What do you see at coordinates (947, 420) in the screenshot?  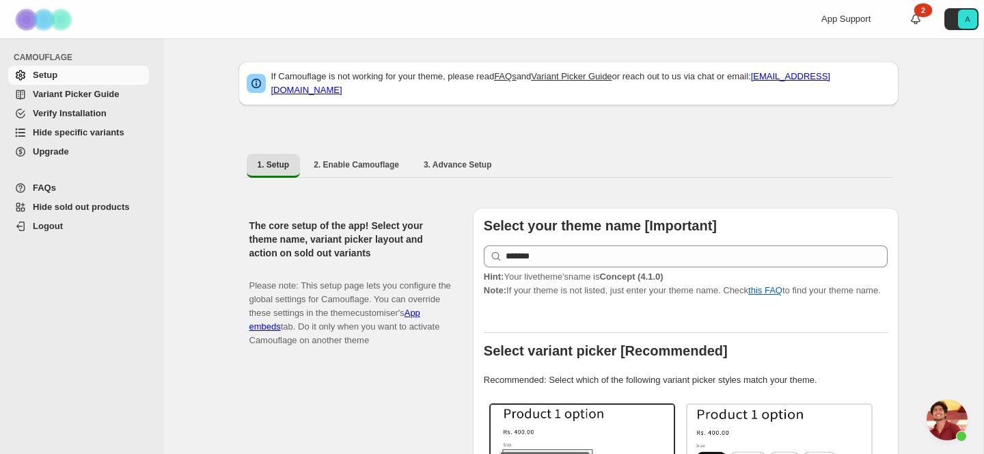 I see `a: Open chat` at bounding box center [947, 420].